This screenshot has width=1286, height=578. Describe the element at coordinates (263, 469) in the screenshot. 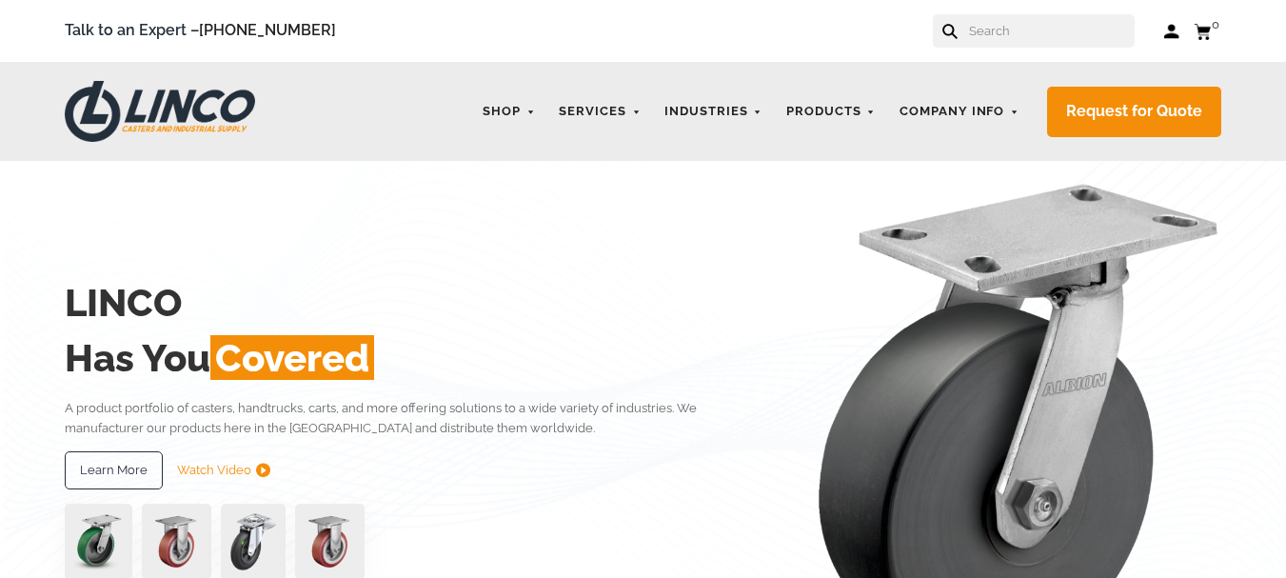

I see `img: subtract.png` at that location.